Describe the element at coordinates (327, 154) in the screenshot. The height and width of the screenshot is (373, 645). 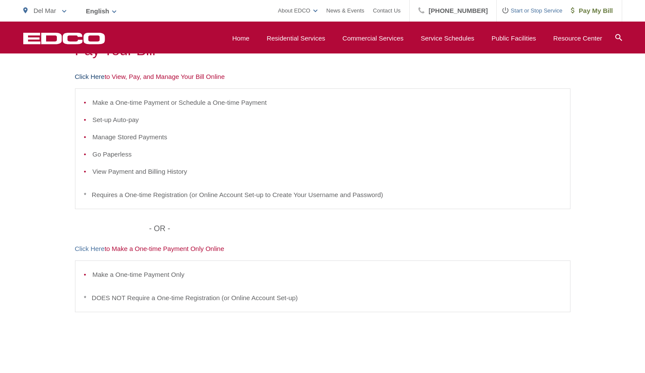
I see `li: Go Paperless` at that location.